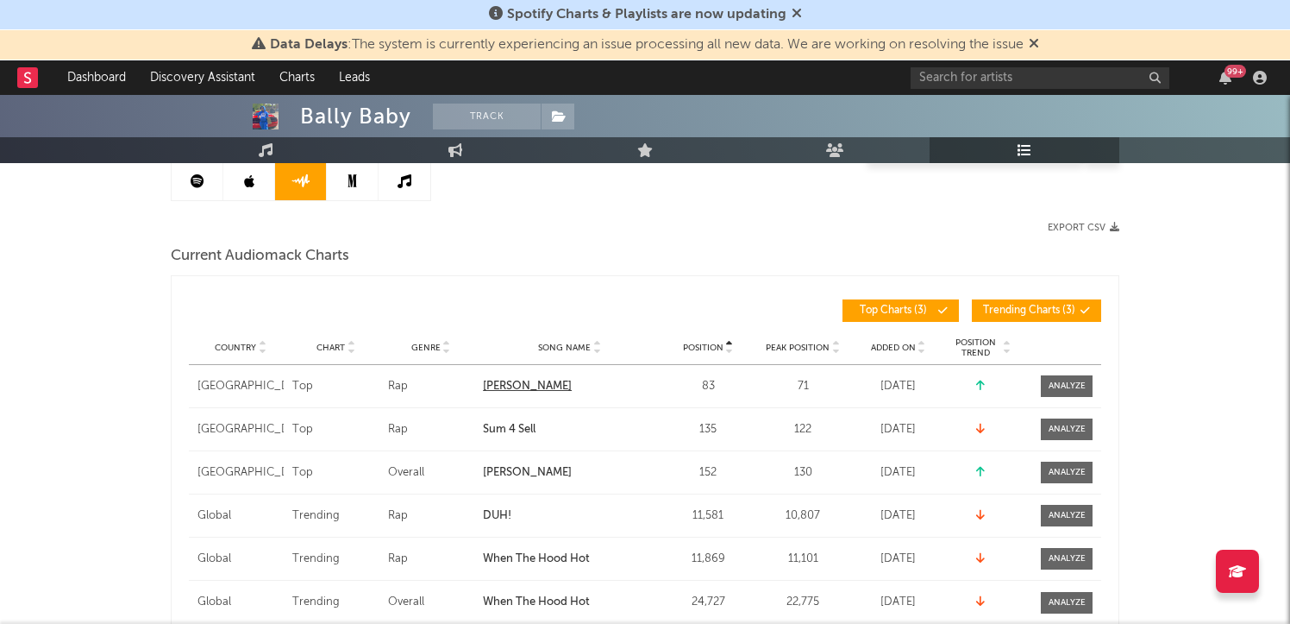  What do you see at coordinates (893, 348) in the screenshot?
I see `span: Added On` at bounding box center [893, 348].